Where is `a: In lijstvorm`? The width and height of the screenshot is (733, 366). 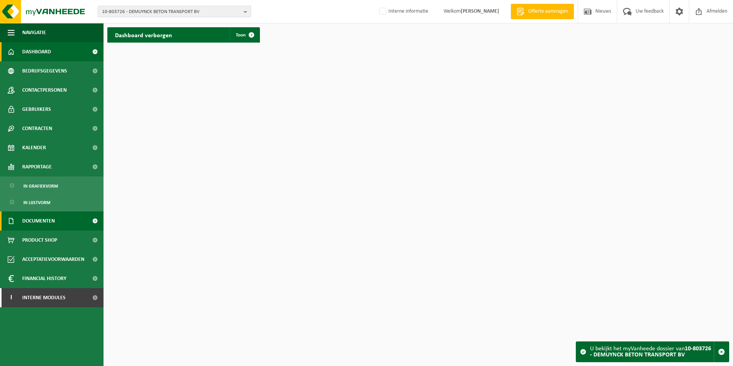 a: In lijstvorm is located at coordinates (52, 202).